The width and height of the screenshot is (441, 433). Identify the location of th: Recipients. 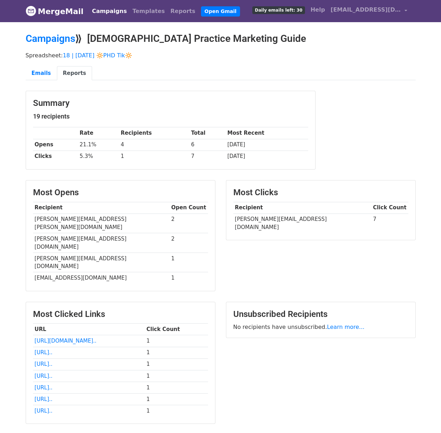
(154, 133).